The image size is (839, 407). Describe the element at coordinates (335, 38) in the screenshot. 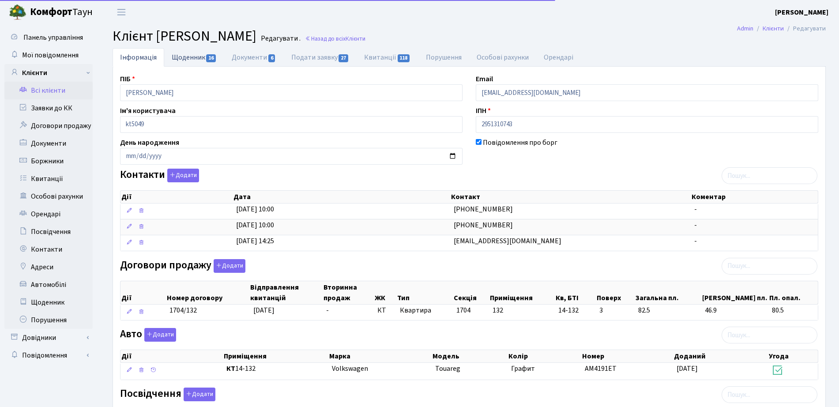

I see `a: Назад до всіхКлієнти` at that location.